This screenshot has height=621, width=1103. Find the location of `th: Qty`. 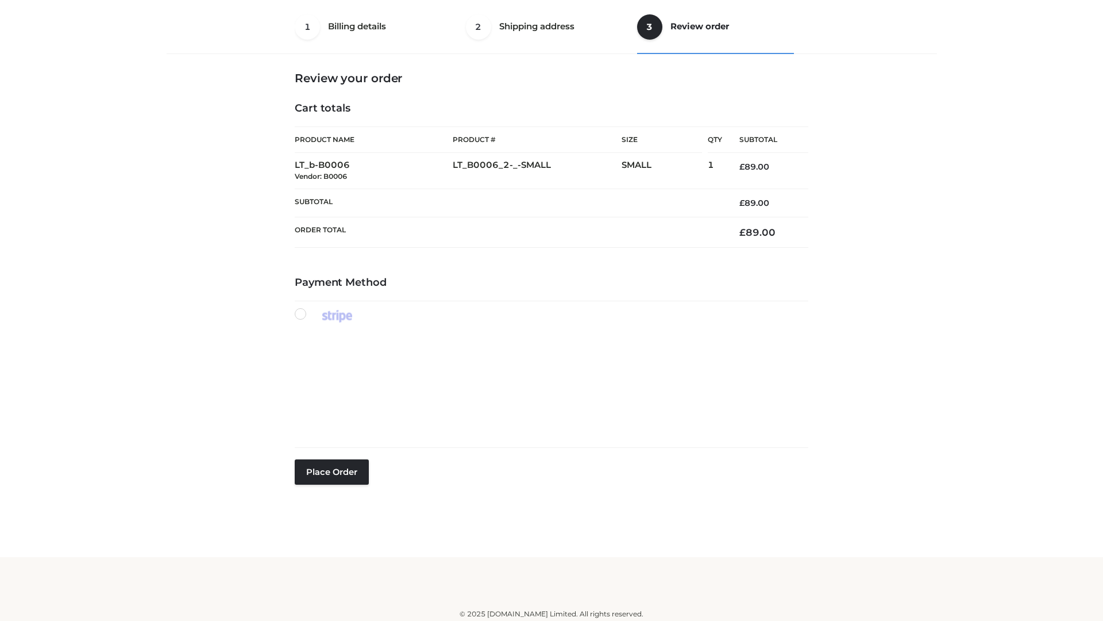

th: Qty is located at coordinates (715, 140).